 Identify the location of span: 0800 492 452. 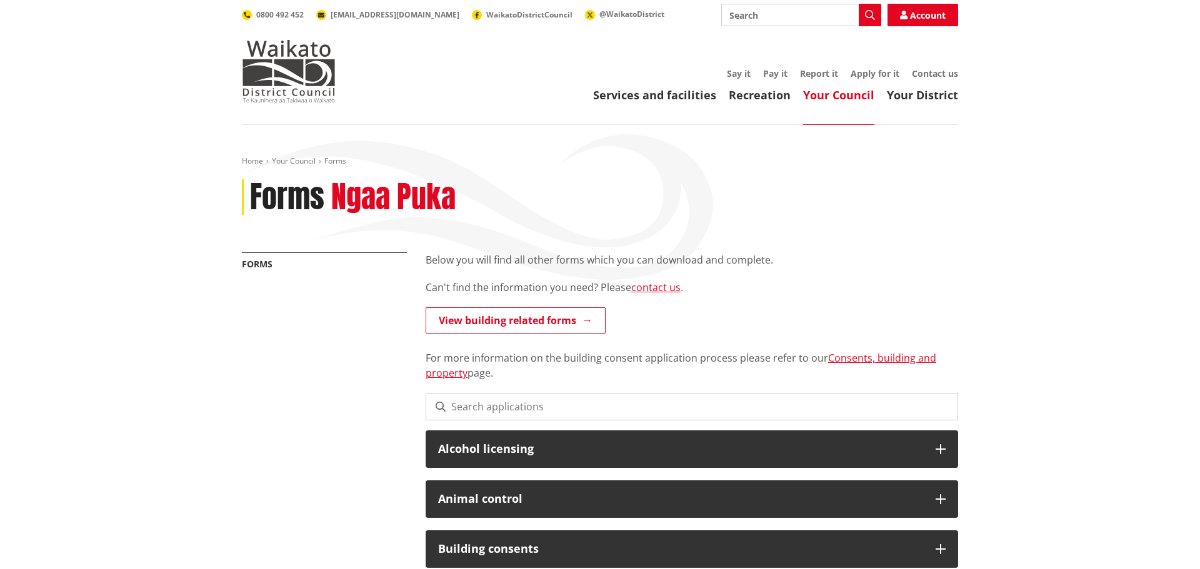
(280, 14).